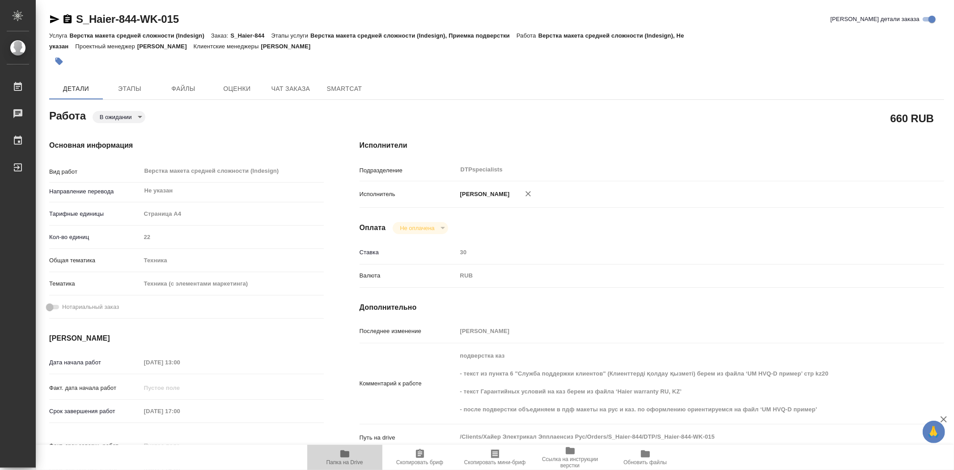  Describe the element at coordinates (570, 457) in the screenshot. I see `button: Ссылка на инструкции верстки` at that location.